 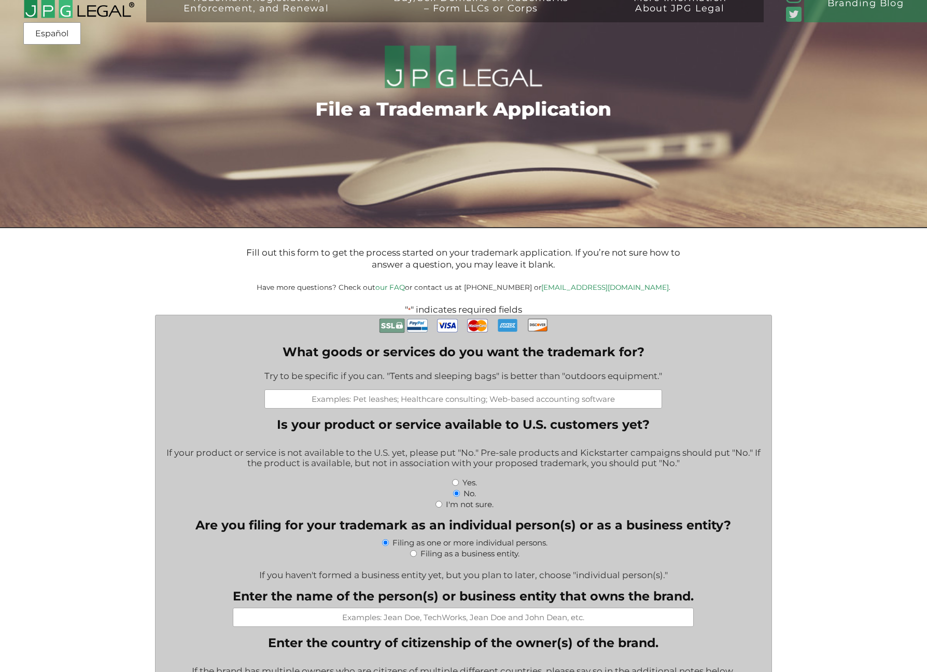 What do you see at coordinates (470, 482) in the screenshot?
I see `label: Yes.` at bounding box center [470, 482].